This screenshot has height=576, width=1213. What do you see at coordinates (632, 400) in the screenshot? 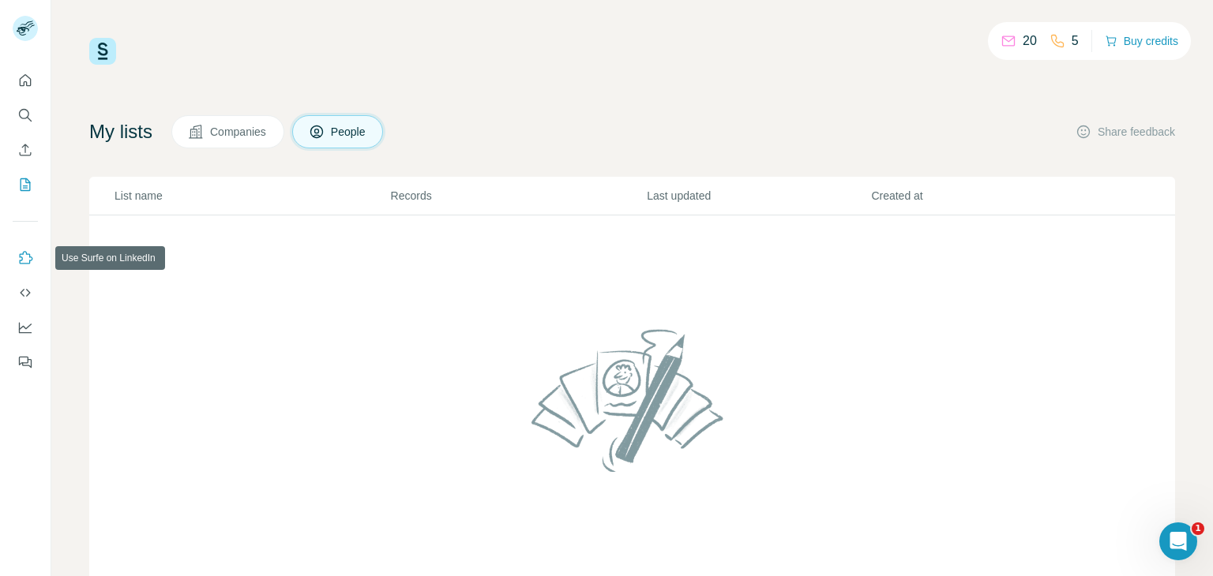
I see `img: No lists found` at bounding box center [632, 400].